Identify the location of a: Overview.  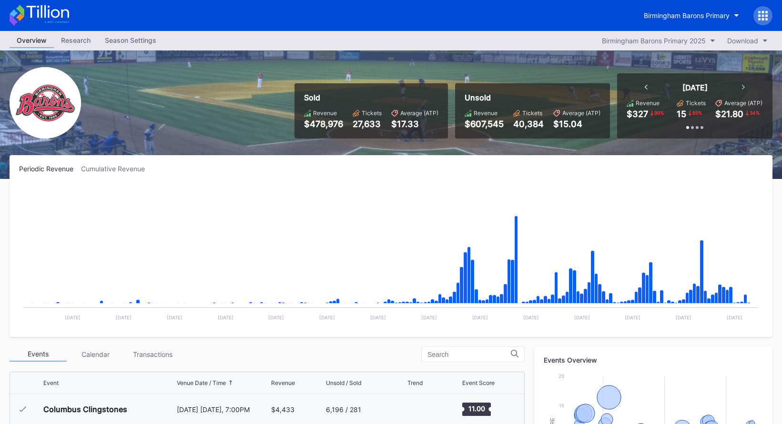
(31, 40).